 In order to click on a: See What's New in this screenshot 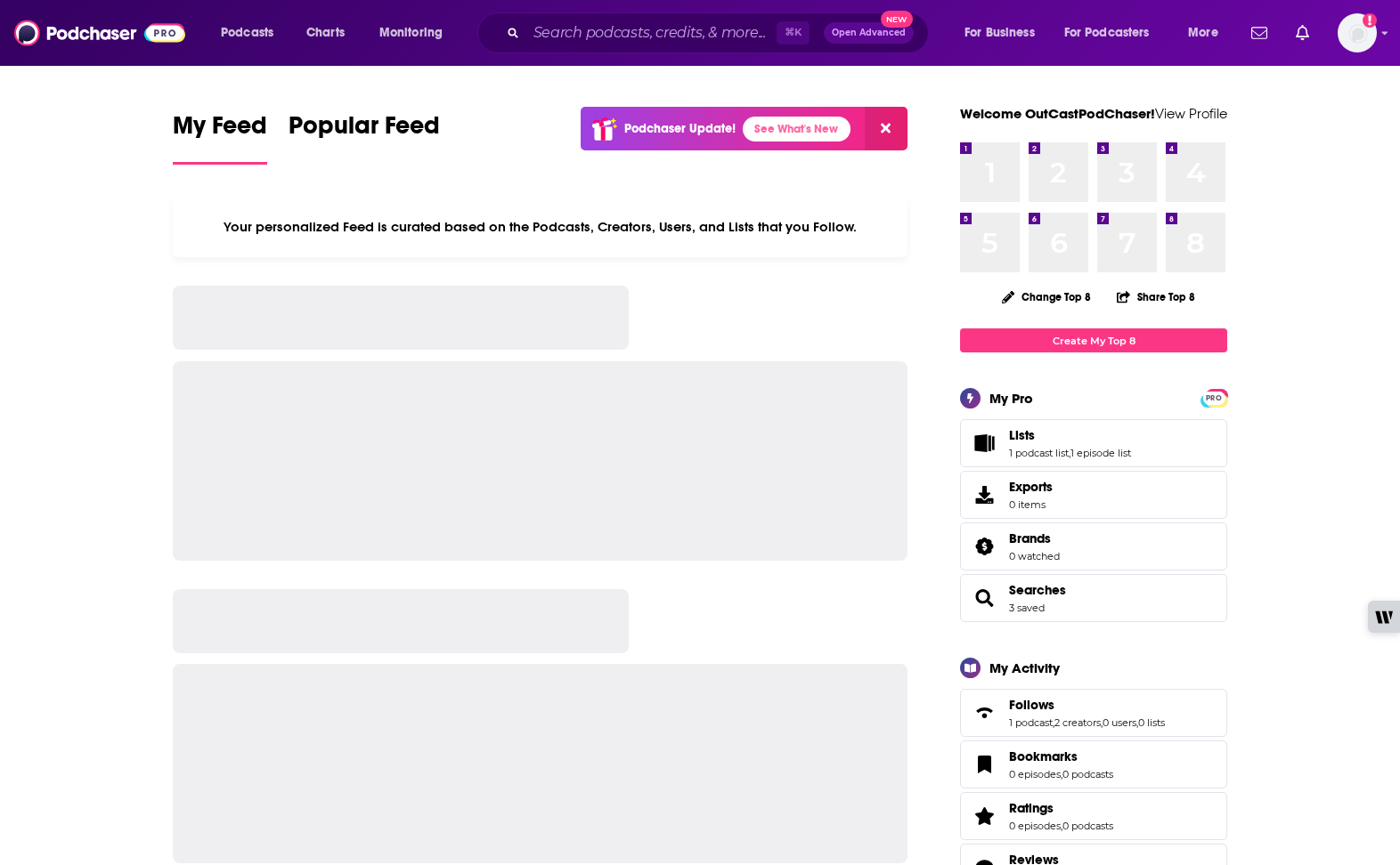, I will do `click(797, 129)`.